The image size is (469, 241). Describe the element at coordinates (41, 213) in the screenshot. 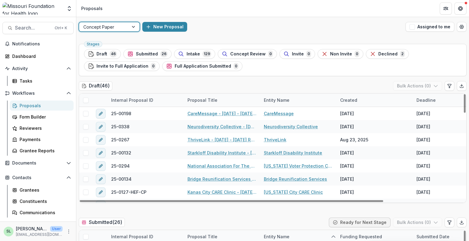

I see `a: Communications` at that location.